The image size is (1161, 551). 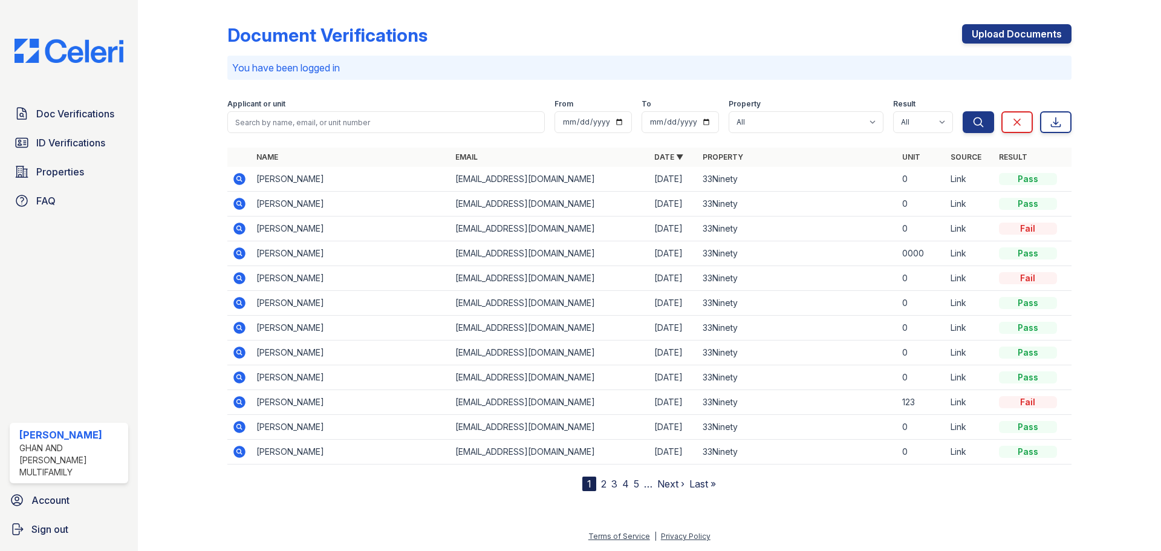 I want to click on a: Property, so click(x=722, y=157).